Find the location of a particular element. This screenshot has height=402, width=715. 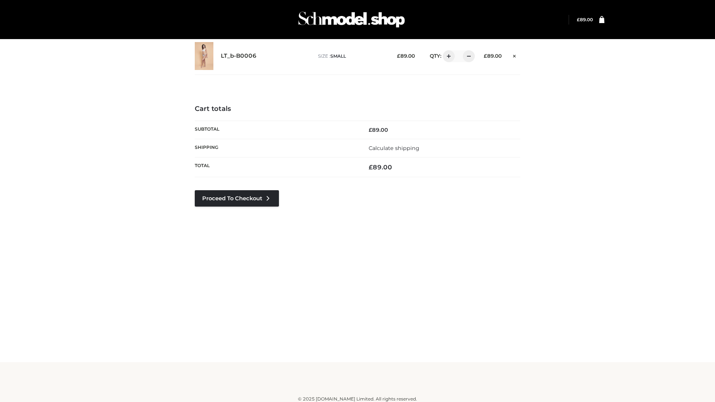

a: Schmodel Admin 964 is located at coordinates (351, 19).